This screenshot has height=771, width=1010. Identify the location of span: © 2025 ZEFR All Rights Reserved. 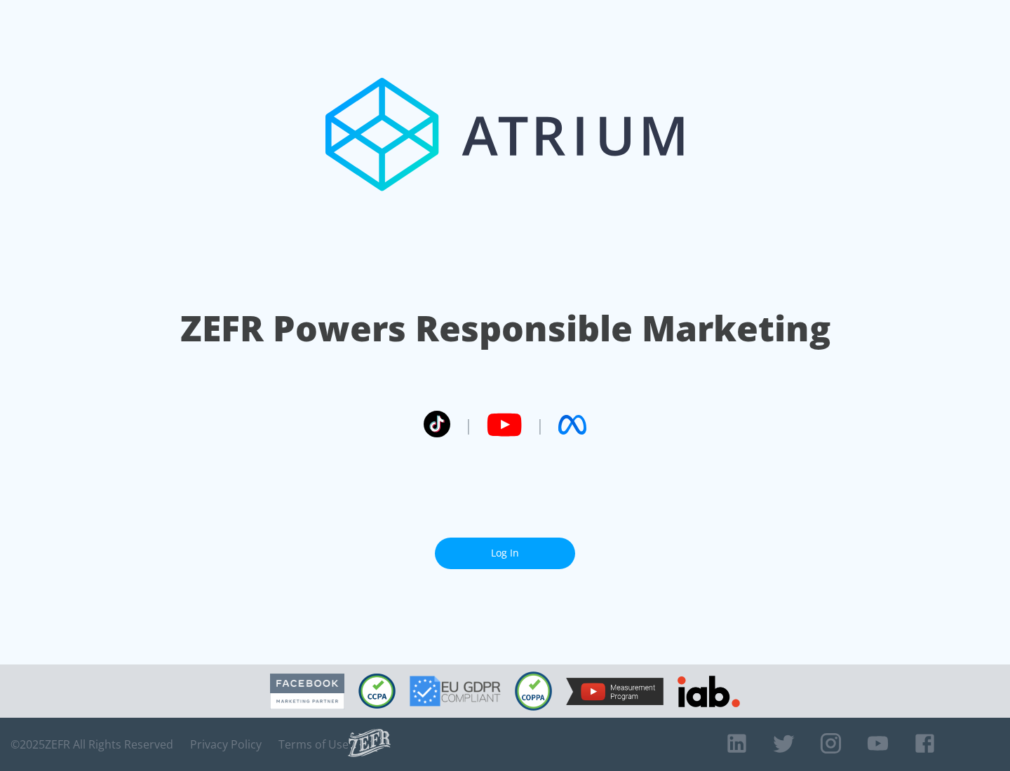
(92, 745).